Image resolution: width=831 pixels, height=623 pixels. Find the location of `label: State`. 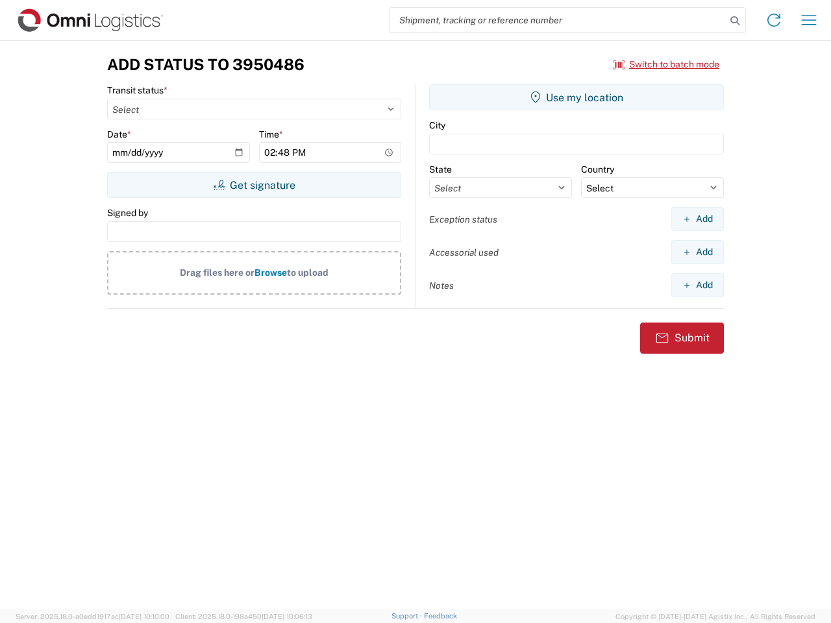

label: State is located at coordinates (440, 169).